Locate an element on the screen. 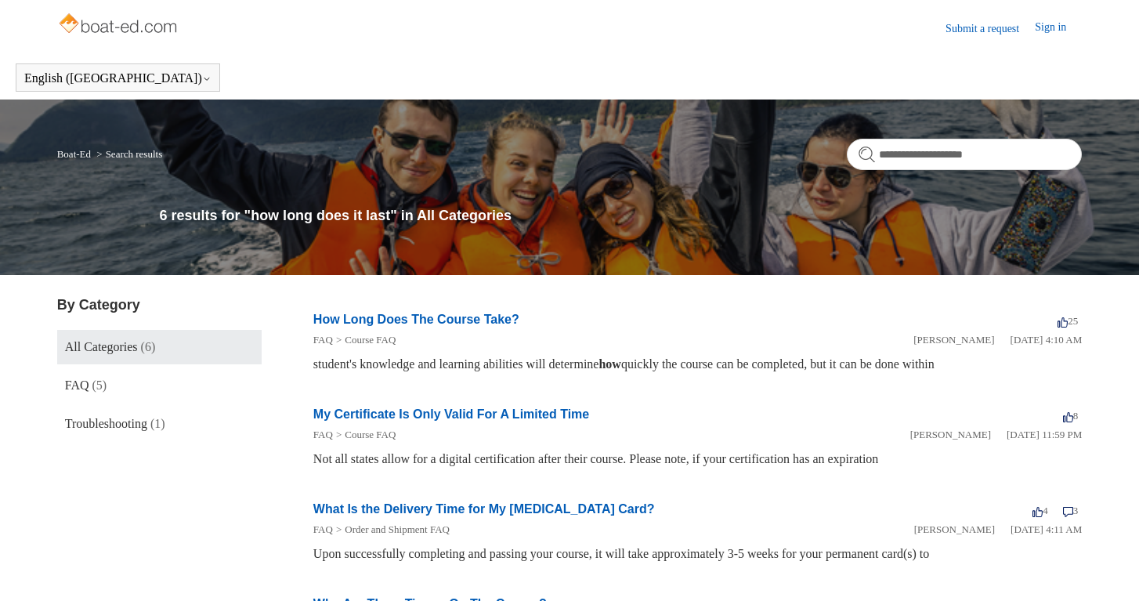 This screenshot has width=1139, height=601. li: Search results is located at coordinates (128, 154).